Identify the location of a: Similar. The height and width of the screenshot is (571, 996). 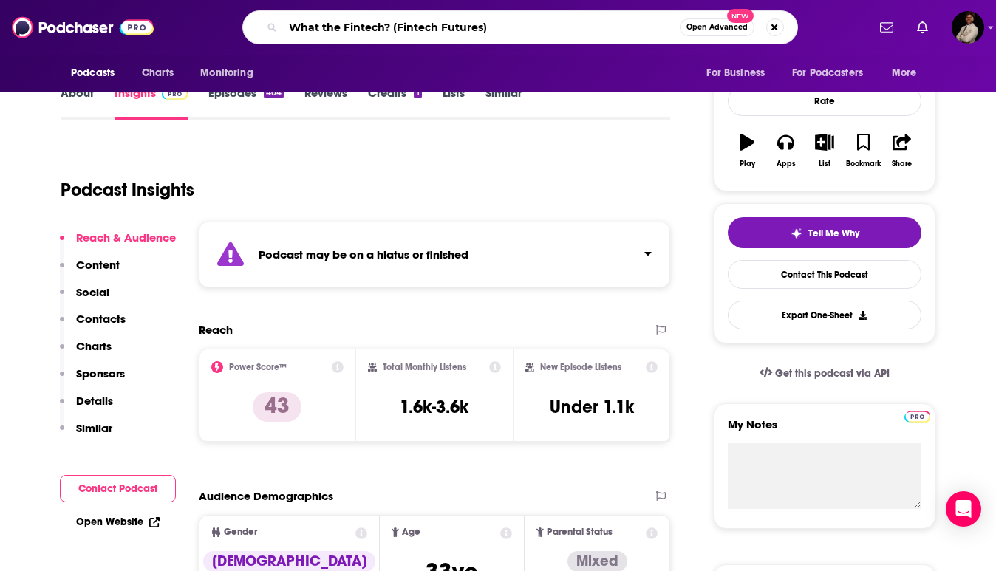
(503, 103).